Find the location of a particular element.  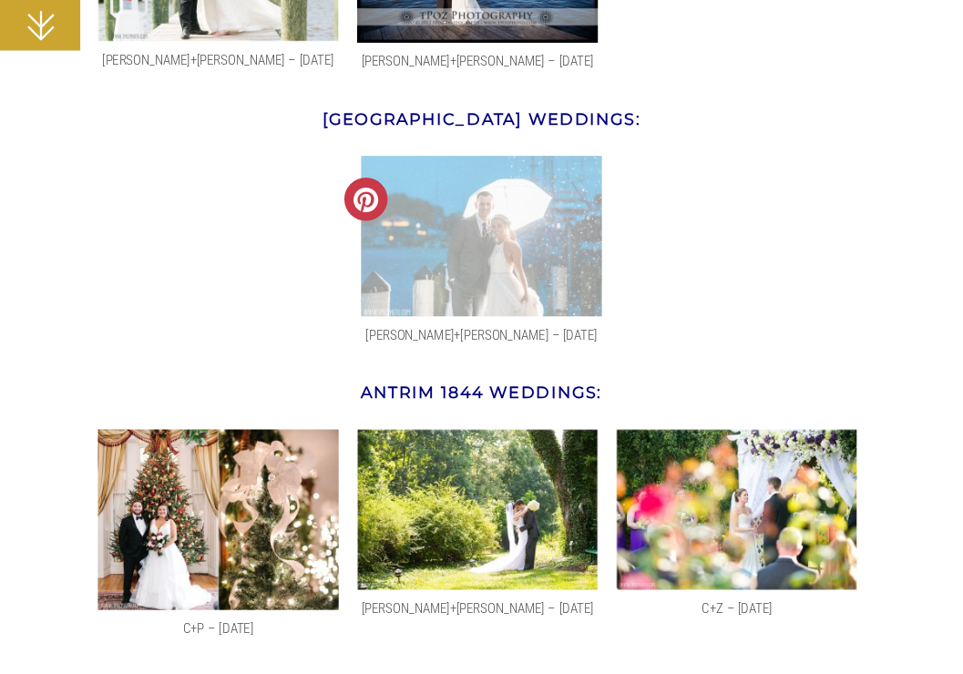

img: Rainy Annapolis waterfront hotel wedding || tPoz Photography || www.tpozphoto.com is located at coordinates (481, 236).